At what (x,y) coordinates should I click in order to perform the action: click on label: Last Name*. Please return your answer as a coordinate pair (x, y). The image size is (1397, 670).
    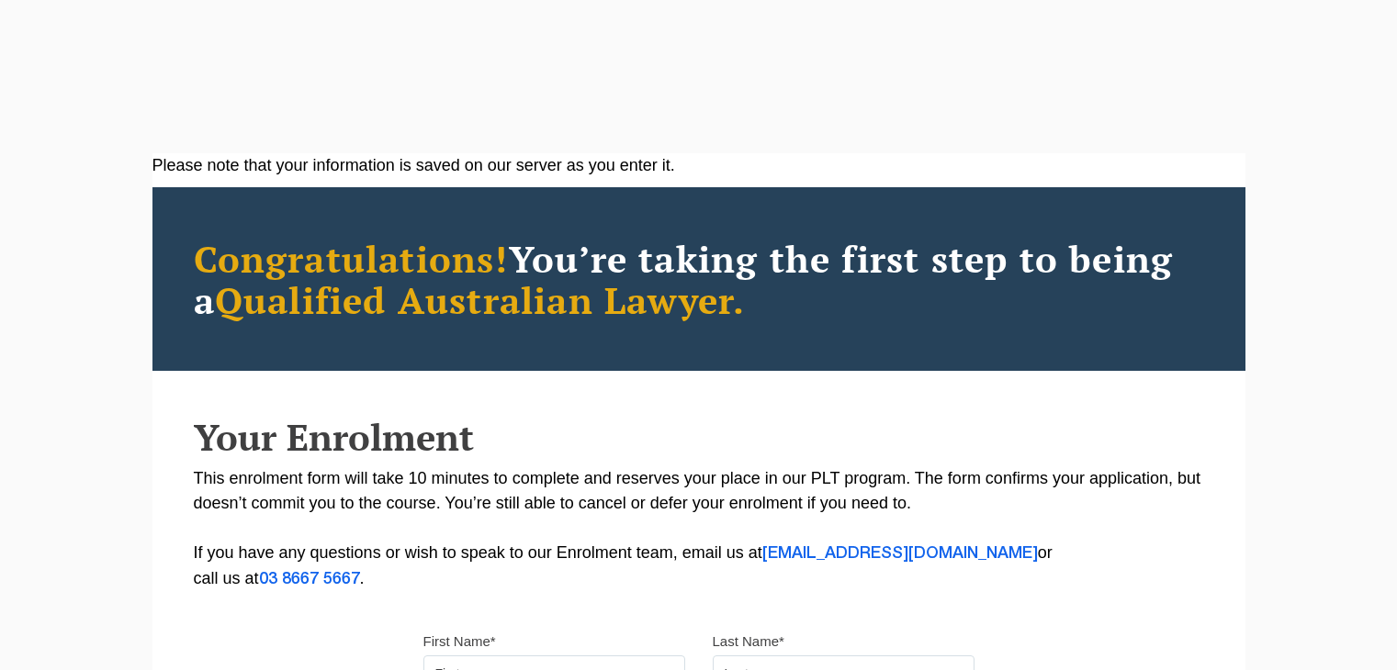
    Looking at the image, I should click on (748, 642).